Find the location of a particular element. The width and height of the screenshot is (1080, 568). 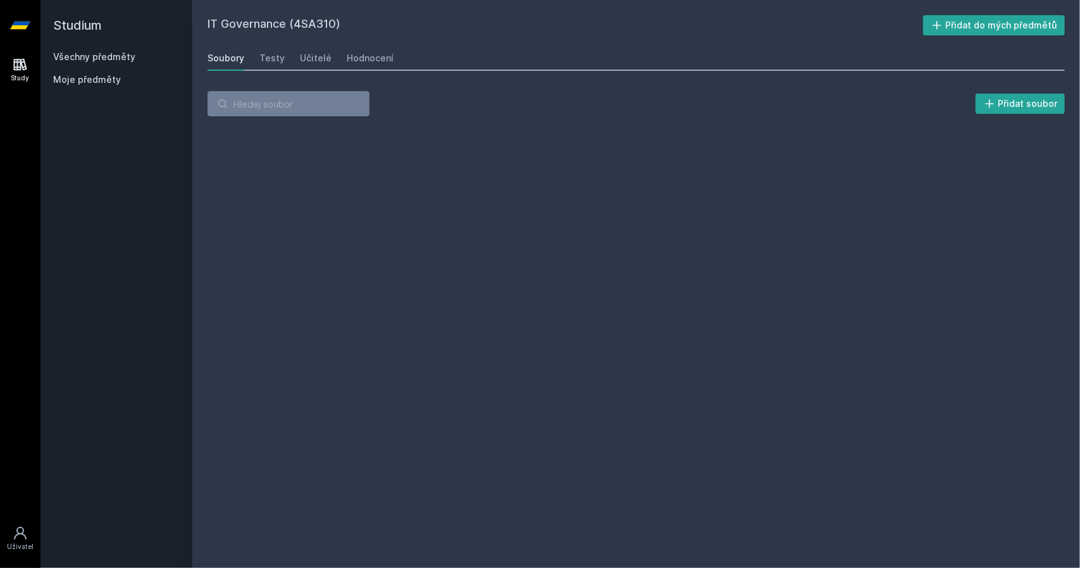

button: Přidat soubor is located at coordinates (1021, 104).